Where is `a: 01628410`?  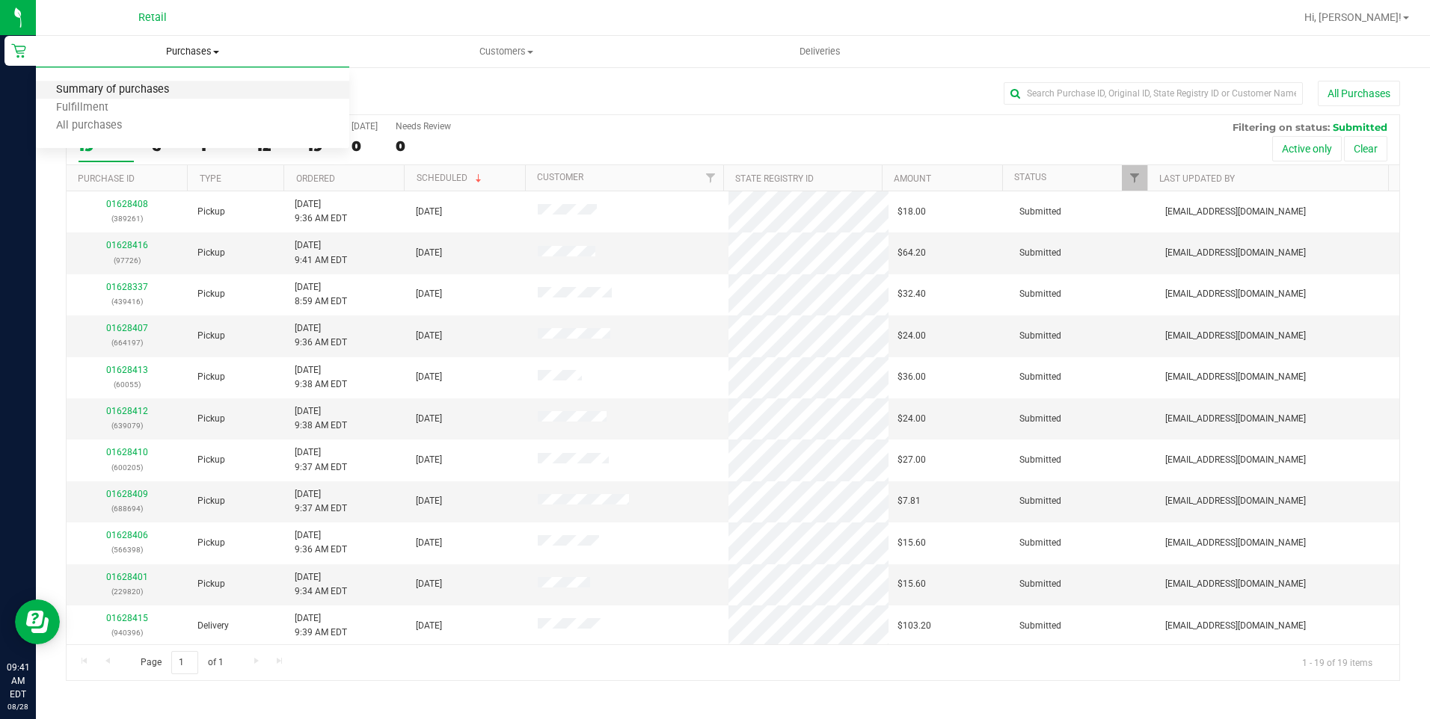
a: 01628410 is located at coordinates (127, 452).